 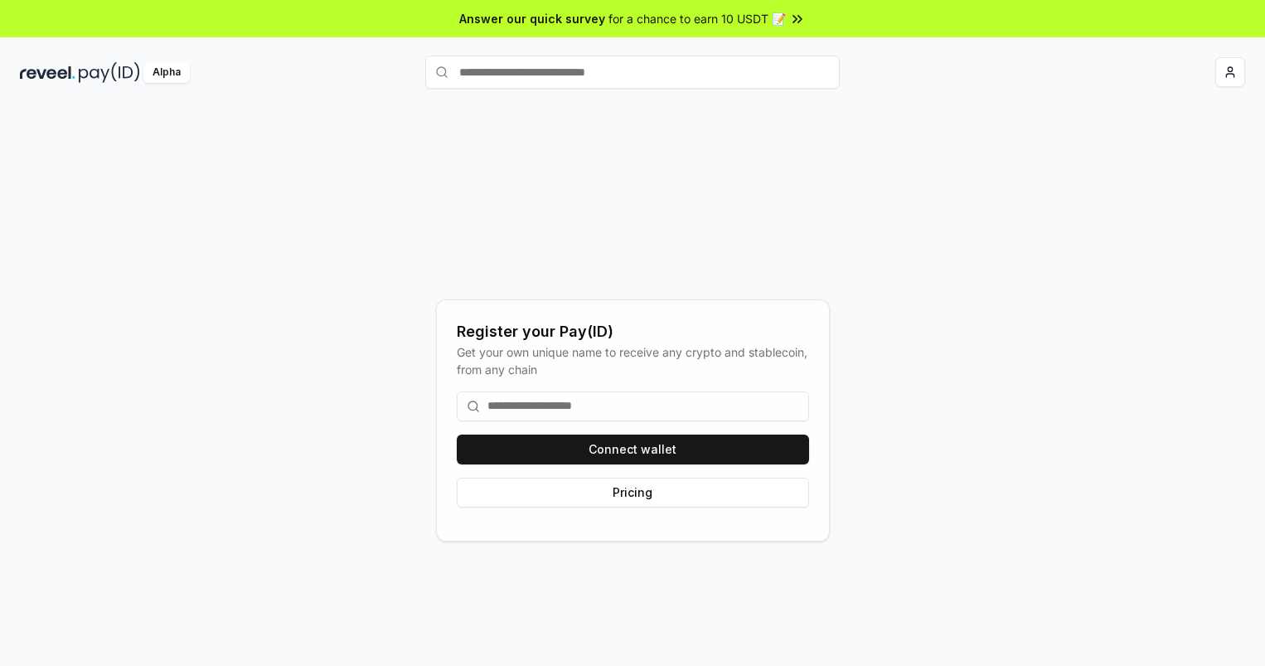 I want to click on div: Get your own unique name to receive any crypto and stablecoin, from any chain, so click(x=633, y=361).